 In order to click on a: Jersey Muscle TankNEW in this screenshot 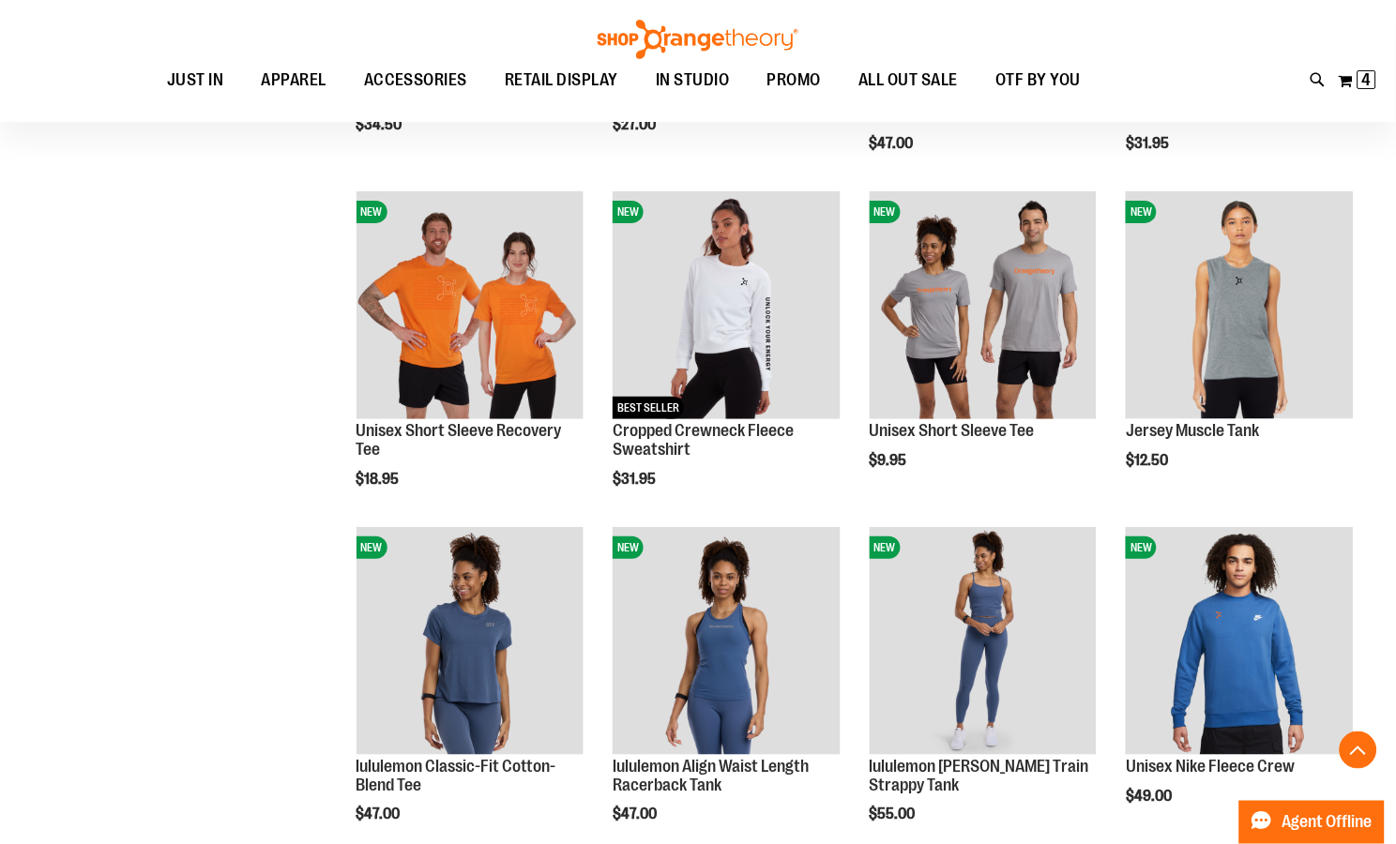, I will do `click(1239, 307)`.